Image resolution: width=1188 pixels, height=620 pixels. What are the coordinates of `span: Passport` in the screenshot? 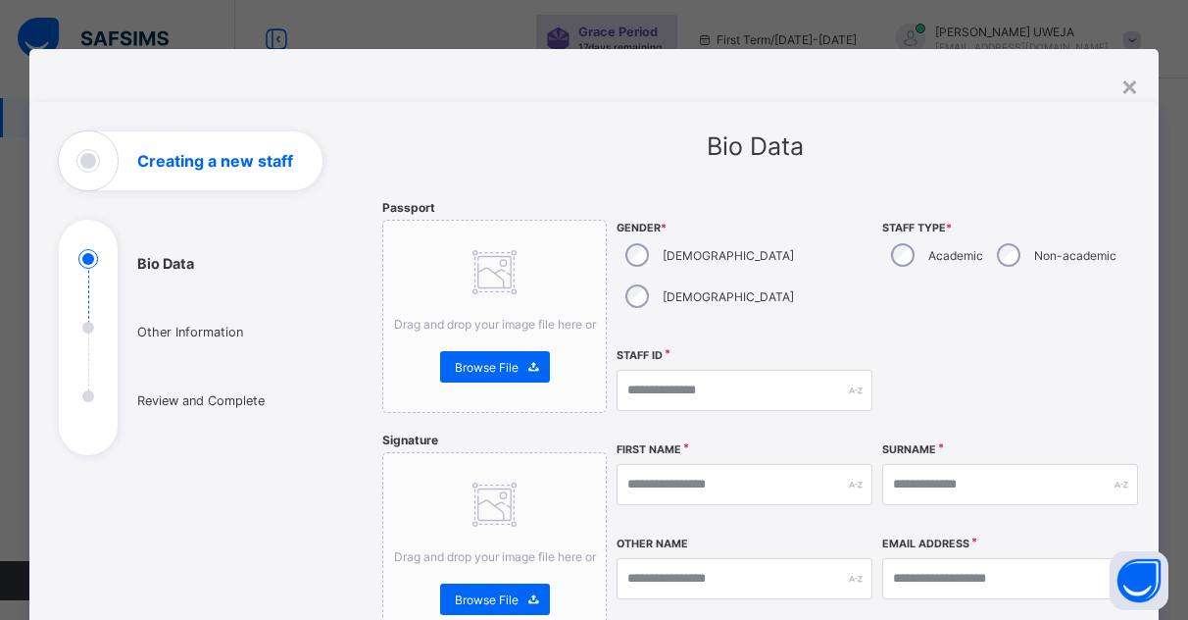 It's located at (409, 207).